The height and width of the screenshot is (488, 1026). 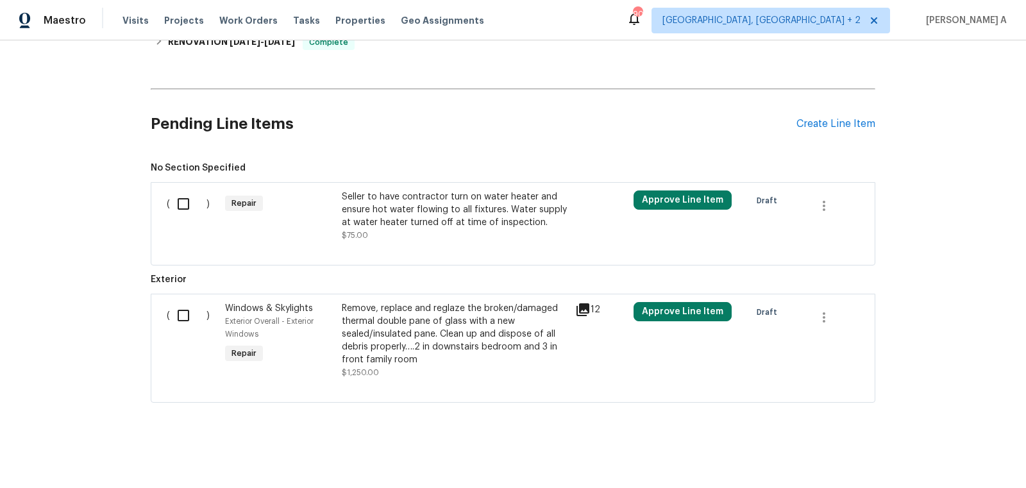 I want to click on span: Maestro, so click(x=65, y=21).